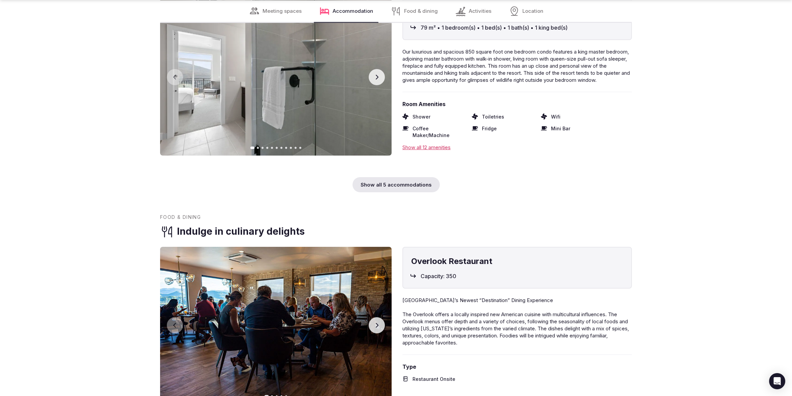 The height and width of the screenshot is (396, 792). What do you see at coordinates (282, 11) in the screenshot?
I see `span: Meeting spaces` at bounding box center [282, 11].